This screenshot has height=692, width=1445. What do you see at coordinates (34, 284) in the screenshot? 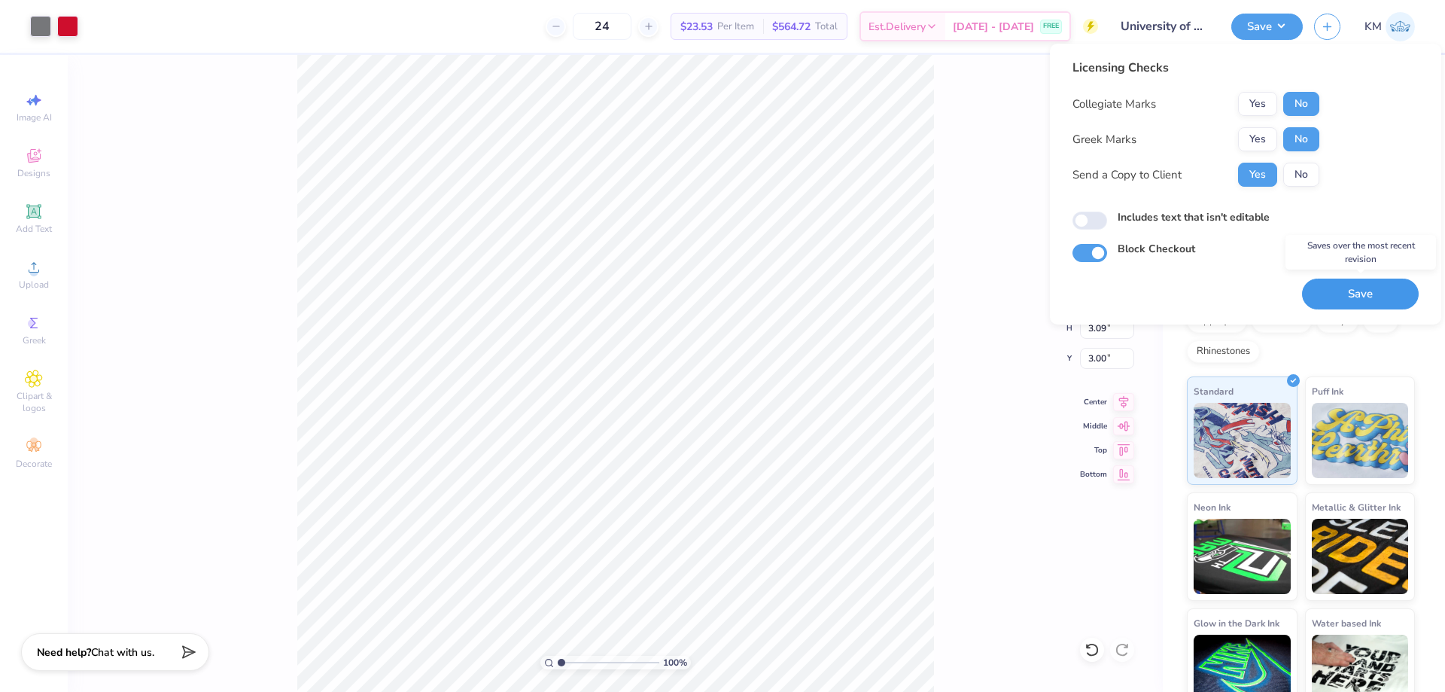
I see `span: Upload` at bounding box center [34, 284].